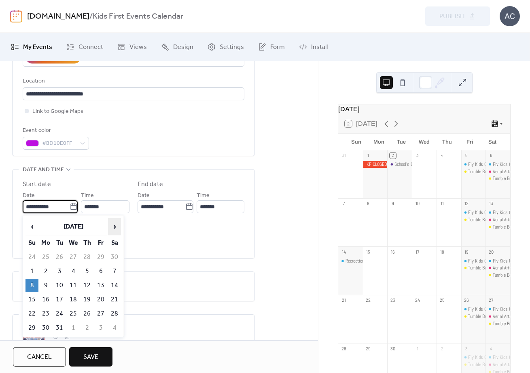  Describe the element at coordinates (87, 243) in the screenshot. I see `th: Th` at that location.